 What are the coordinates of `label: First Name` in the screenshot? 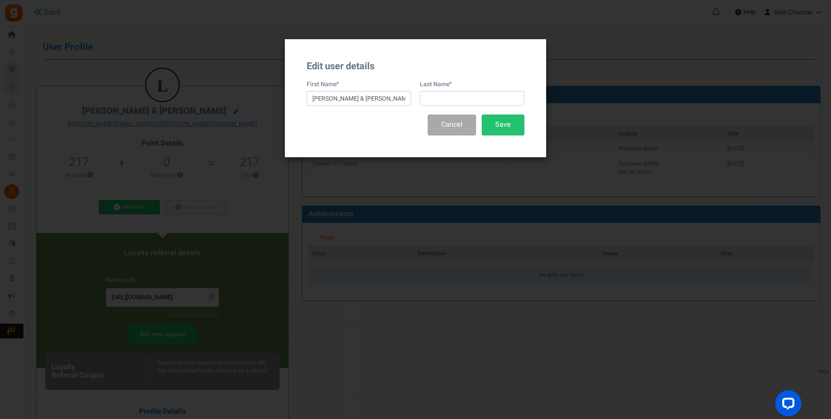 It's located at (322, 85).